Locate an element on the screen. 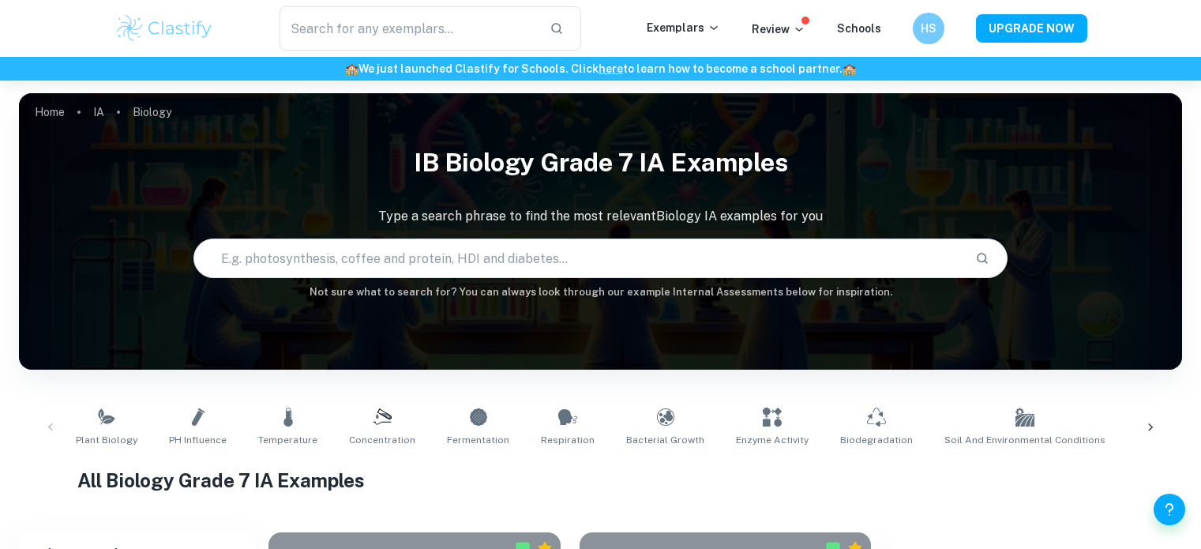 This screenshot has width=1201, height=549. span: Bacterial Growth is located at coordinates (665, 440).